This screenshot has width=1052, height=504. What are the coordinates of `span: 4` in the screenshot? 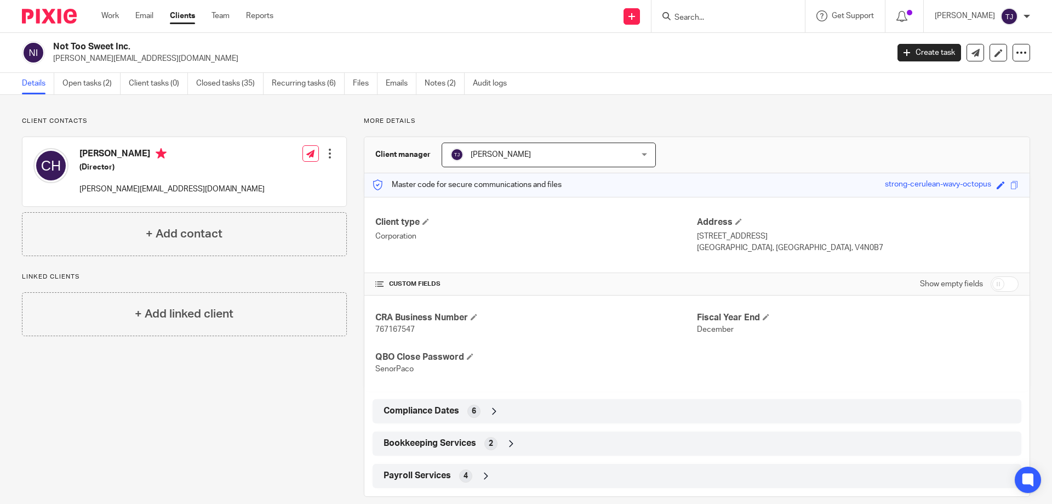 It's located at (466, 476).